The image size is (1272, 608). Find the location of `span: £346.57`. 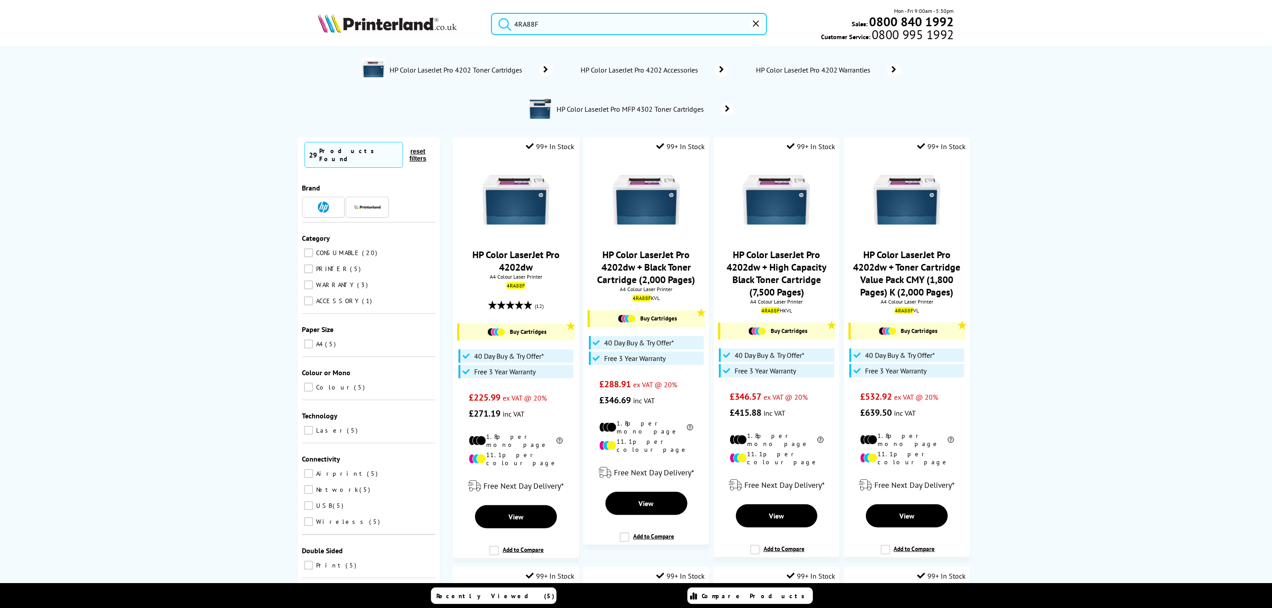

span: £346.57 is located at coordinates (745, 397).